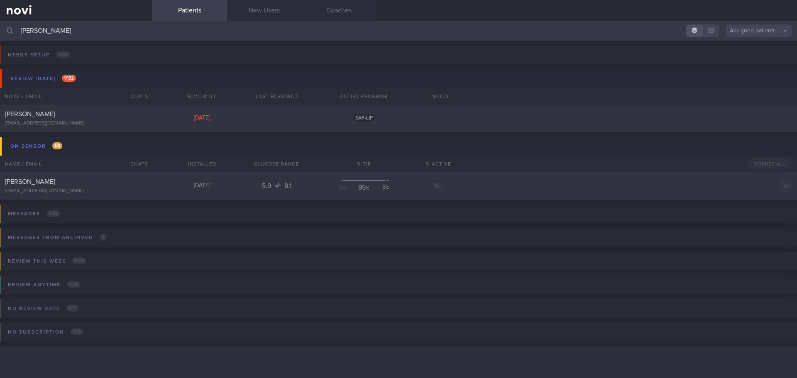 The width and height of the screenshot is (797, 378). I want to click on div: 16, so click(439, 186).